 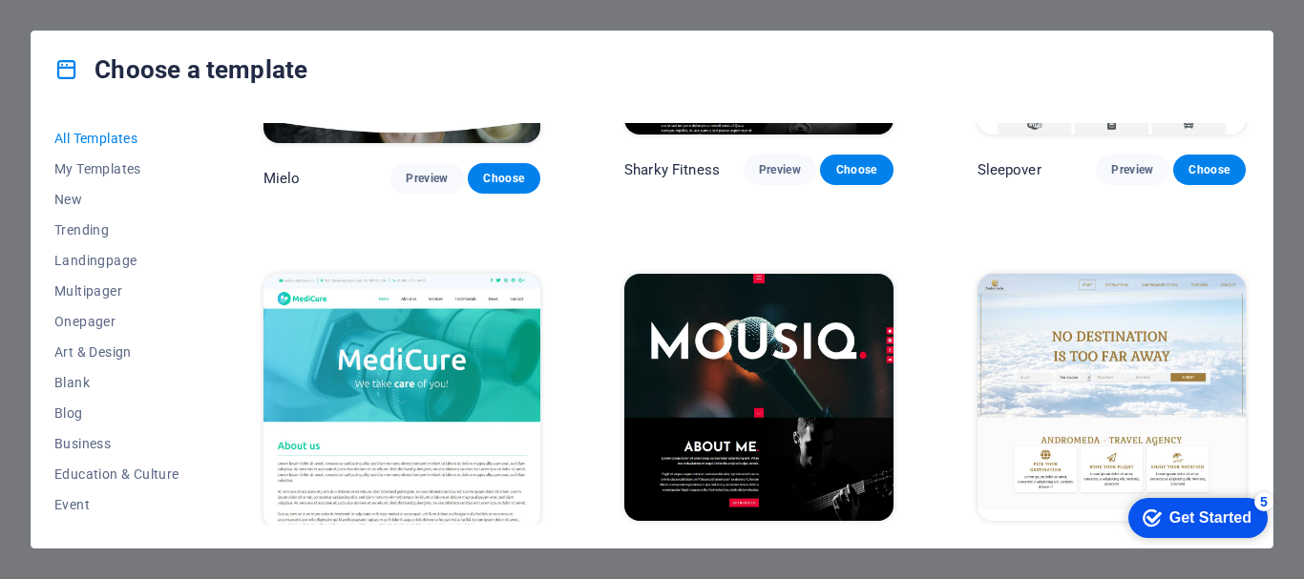 What do you see at coordinates (116, 413) in the screenshot?
I see `span: Blog` at bounding box center [116, 413].